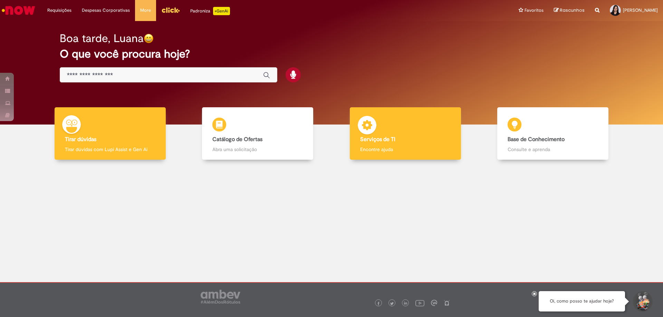  I want to click on h2: Boa tarde, Luana, so click(101, 38).